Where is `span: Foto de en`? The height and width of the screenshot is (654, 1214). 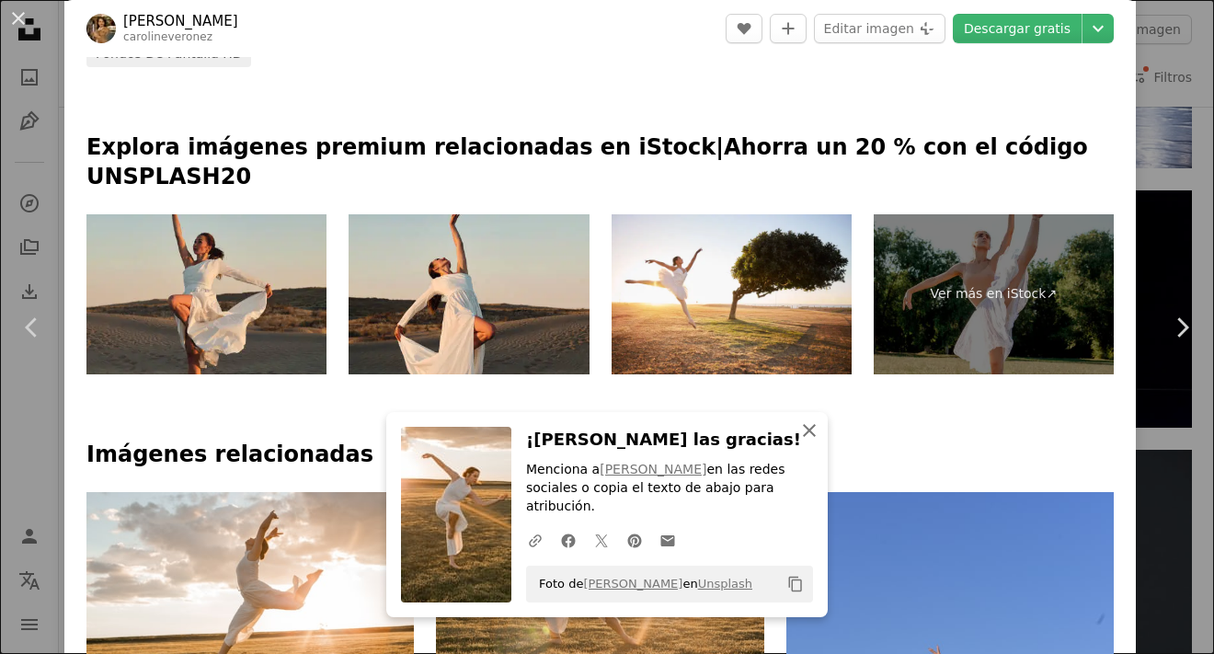
span: Foto de en is located at coordinates (641, 584).